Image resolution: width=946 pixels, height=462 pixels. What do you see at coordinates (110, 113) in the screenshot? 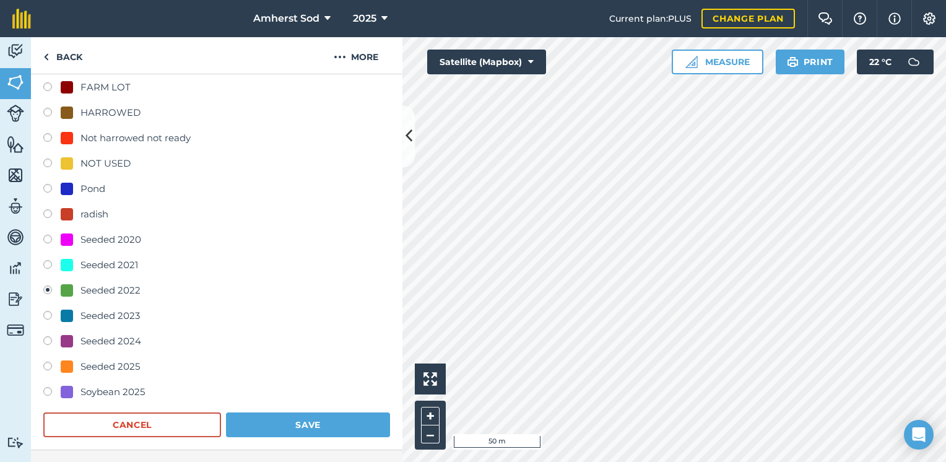
I see `div: HARROWED` at bounding box center [110, 113].